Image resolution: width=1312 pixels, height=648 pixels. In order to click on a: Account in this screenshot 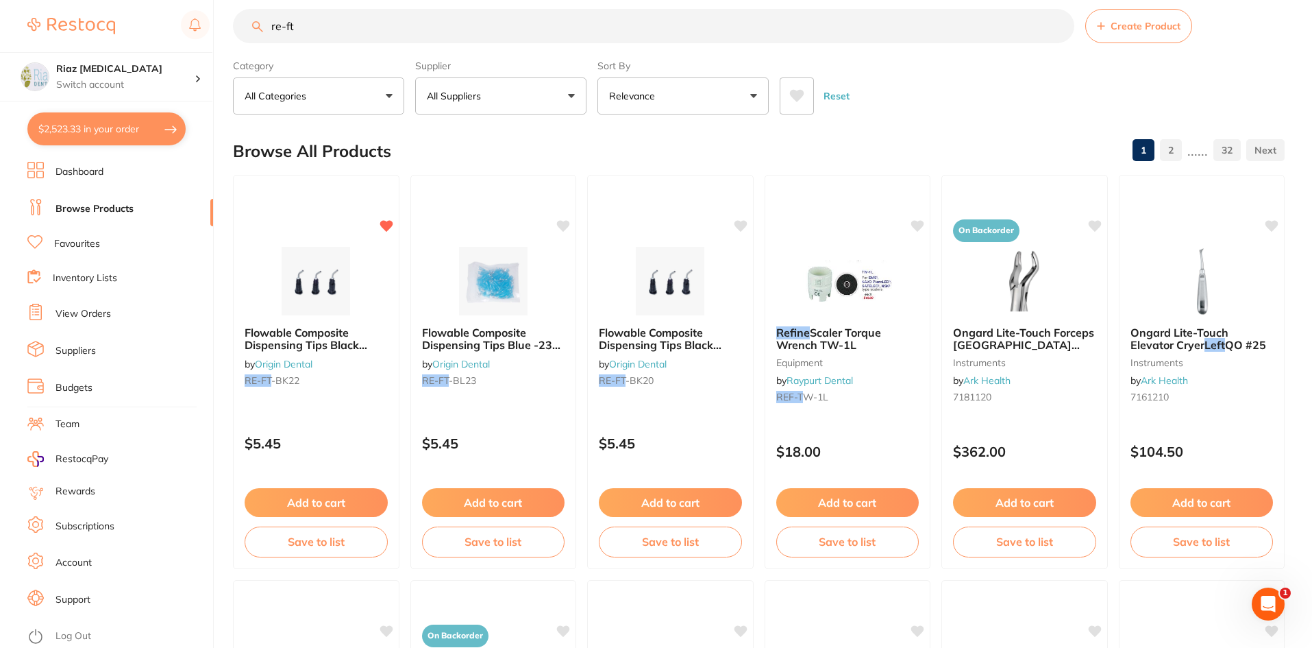, I will do `click(73, 563)`.